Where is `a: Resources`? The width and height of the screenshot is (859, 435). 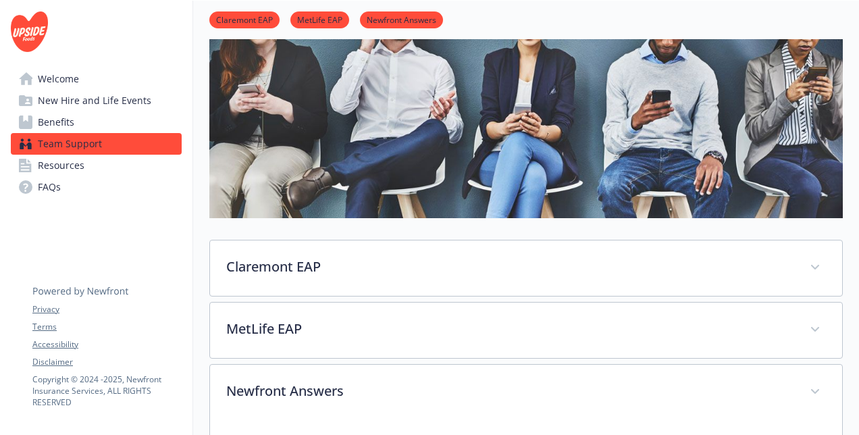
a: Resources is located at coordinates (96, 165).